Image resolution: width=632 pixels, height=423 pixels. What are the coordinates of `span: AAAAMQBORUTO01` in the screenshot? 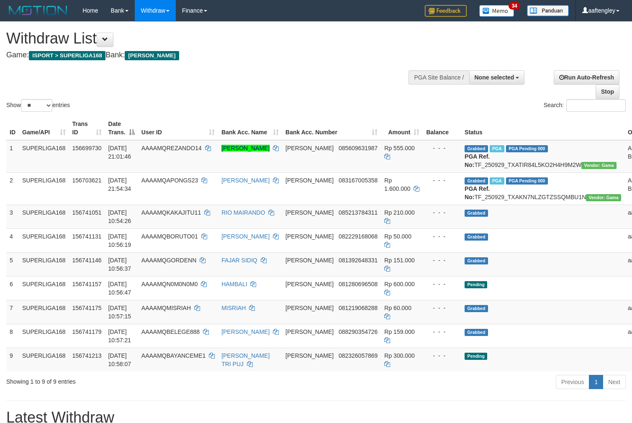 It's located at (169, 236).